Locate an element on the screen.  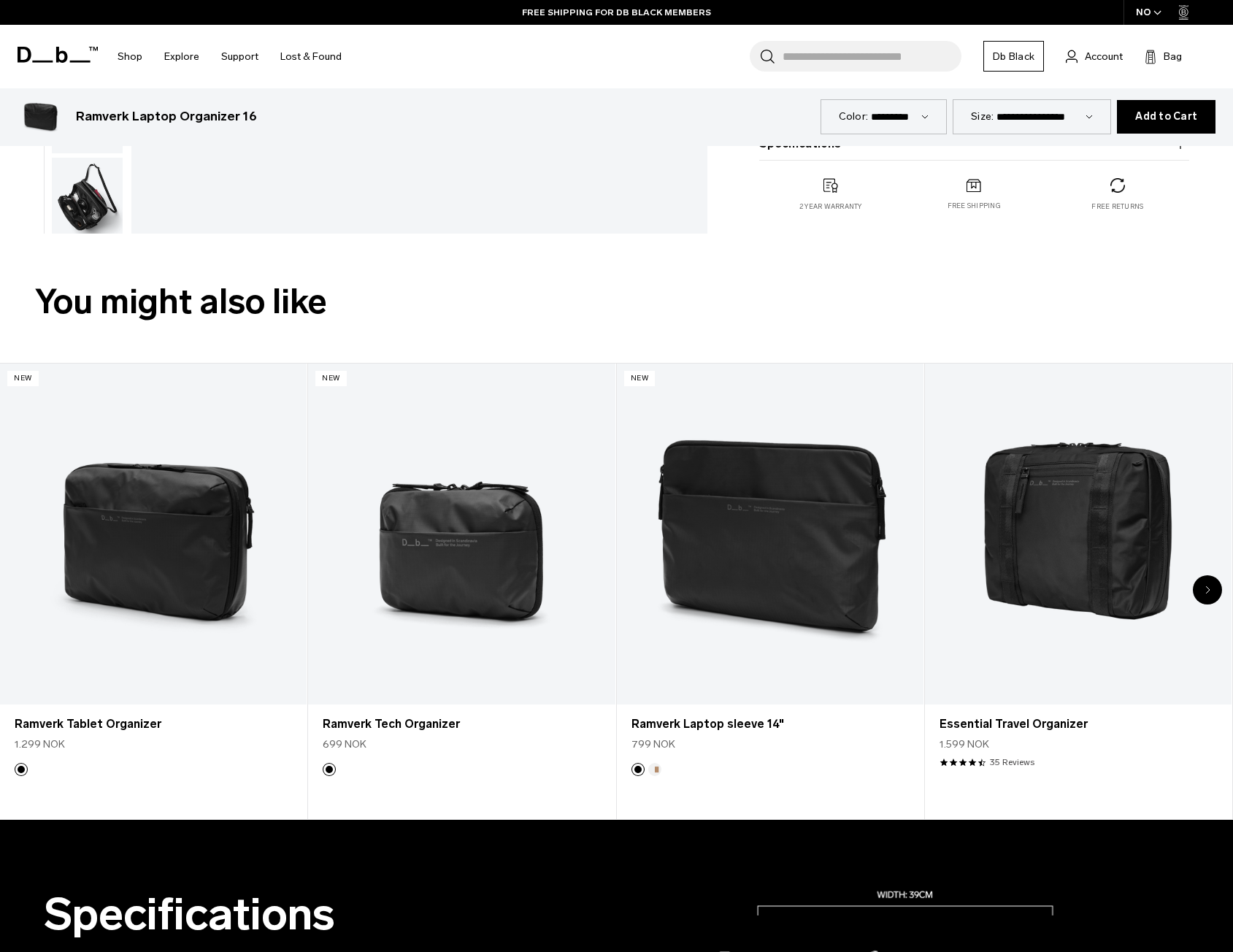
p: 2 year warranty is located at coordinates (831, 206).